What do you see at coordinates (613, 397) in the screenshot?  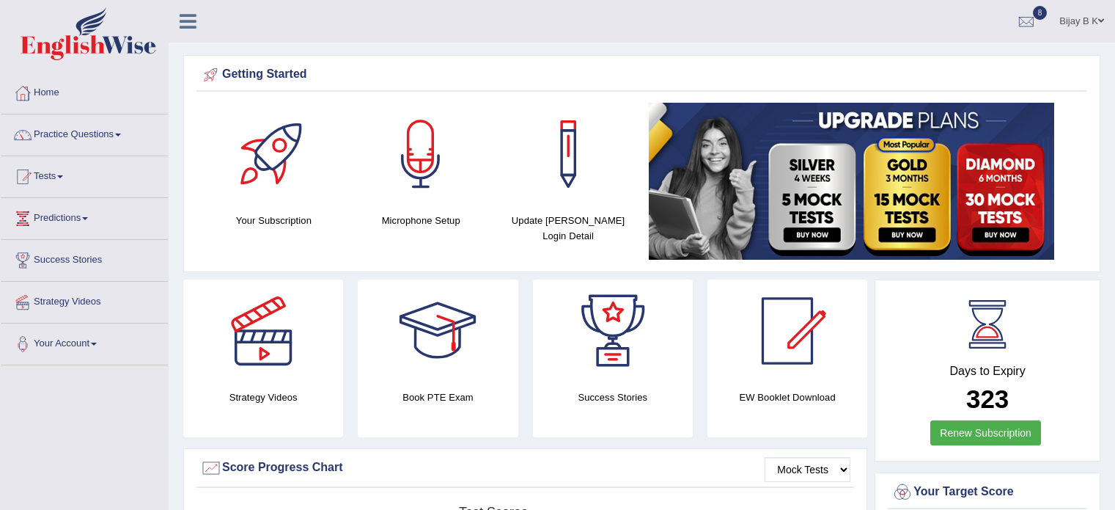 I see `h4: Success Stories` at bounding box center [613, 397].